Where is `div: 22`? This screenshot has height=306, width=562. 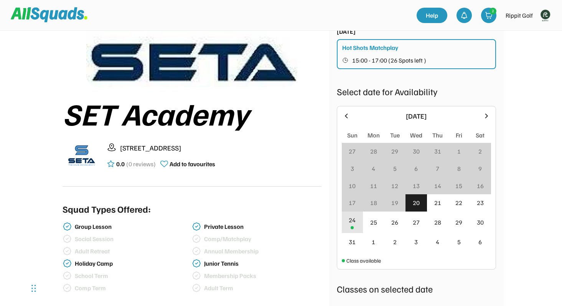
div: 22 is located at coordinates (459, 203).